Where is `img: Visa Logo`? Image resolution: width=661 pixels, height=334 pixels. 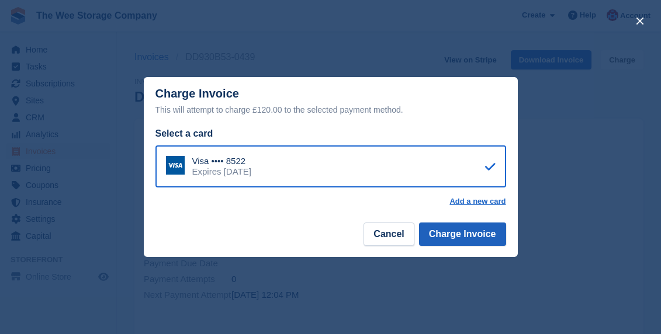 img: Visa Logo is located at coordinates (175, 165).